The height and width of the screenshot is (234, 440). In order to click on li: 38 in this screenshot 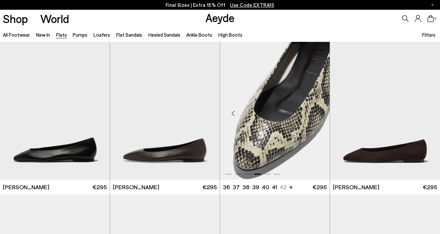, I will do `click(246, 187)`.